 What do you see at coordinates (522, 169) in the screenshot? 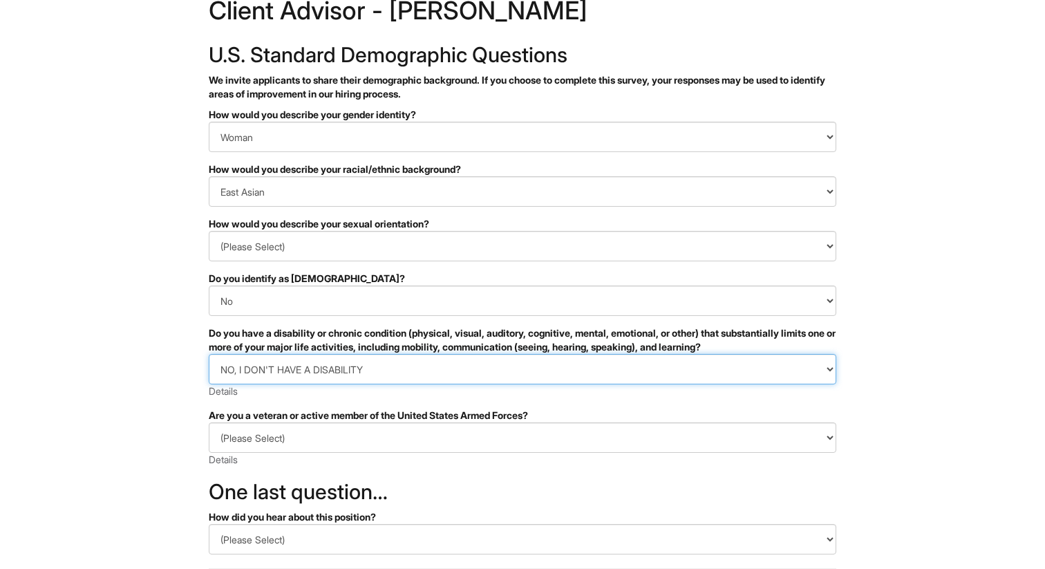
I see `div: How would you describe your racial/ethnic background?` at bounding box center [522, 169].